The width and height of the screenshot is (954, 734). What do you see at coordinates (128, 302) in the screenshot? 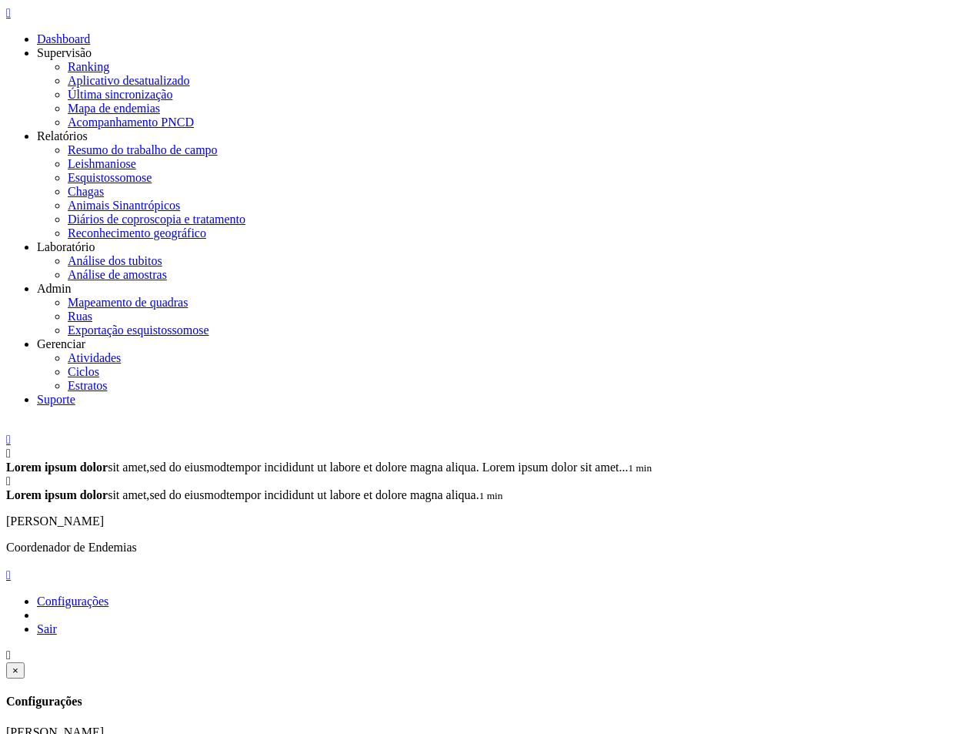
I see `a: Mapeamento de quadras` at bounding box center [128, 302].